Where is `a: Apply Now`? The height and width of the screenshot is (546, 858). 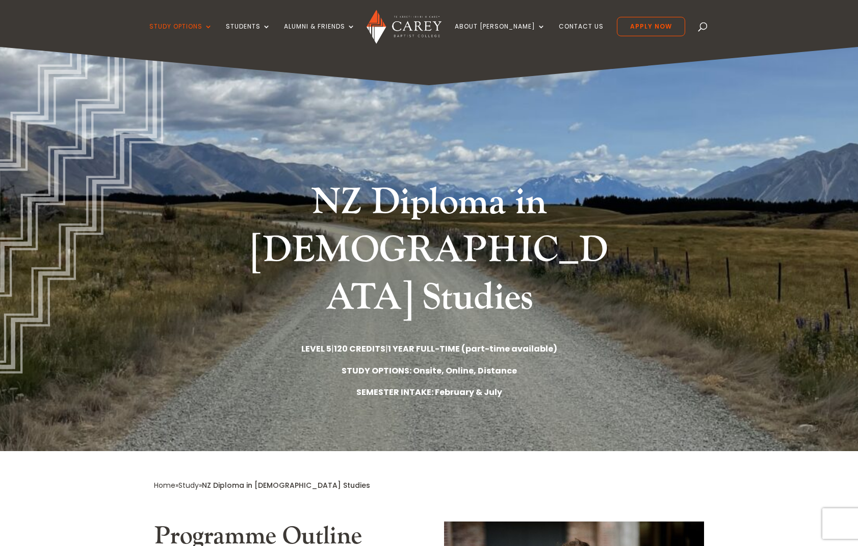
a: Apply Now is located at coordinates (651, 27).